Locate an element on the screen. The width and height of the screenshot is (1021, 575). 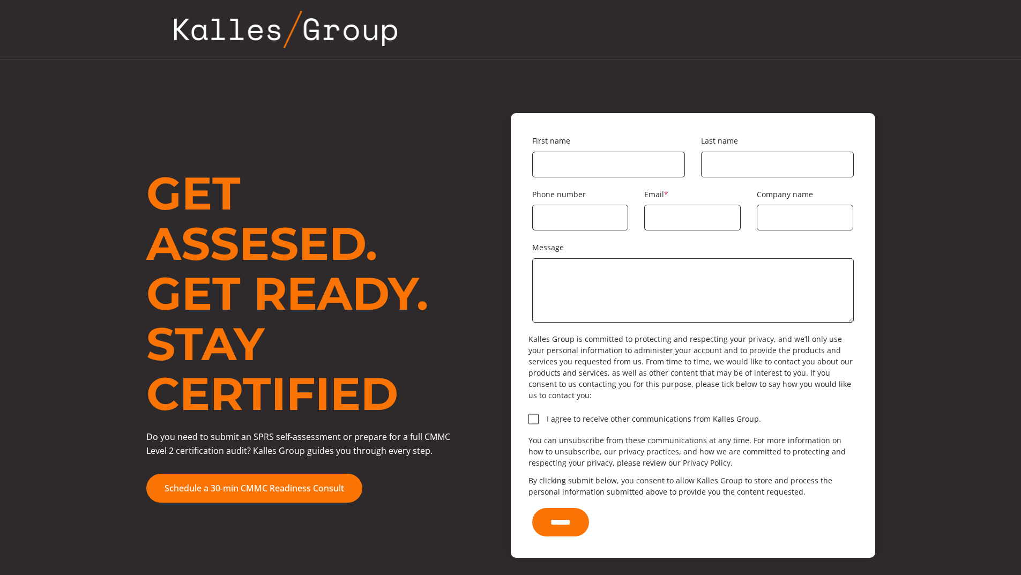
h1: Get Assesed. Get Ready. Stay Certified is located at coordinates (307, 294).